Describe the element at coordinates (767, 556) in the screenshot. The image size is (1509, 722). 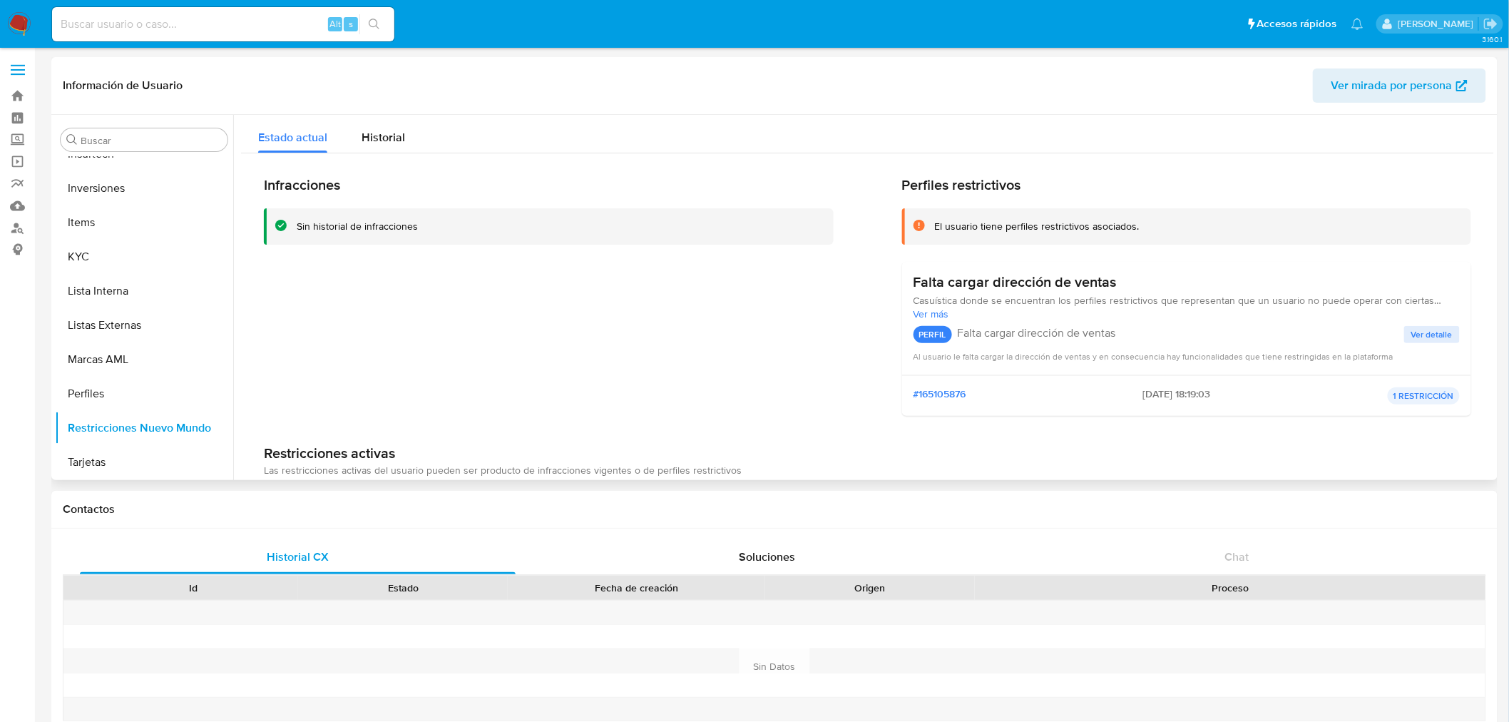
I see `span: Soluciones` at that location.